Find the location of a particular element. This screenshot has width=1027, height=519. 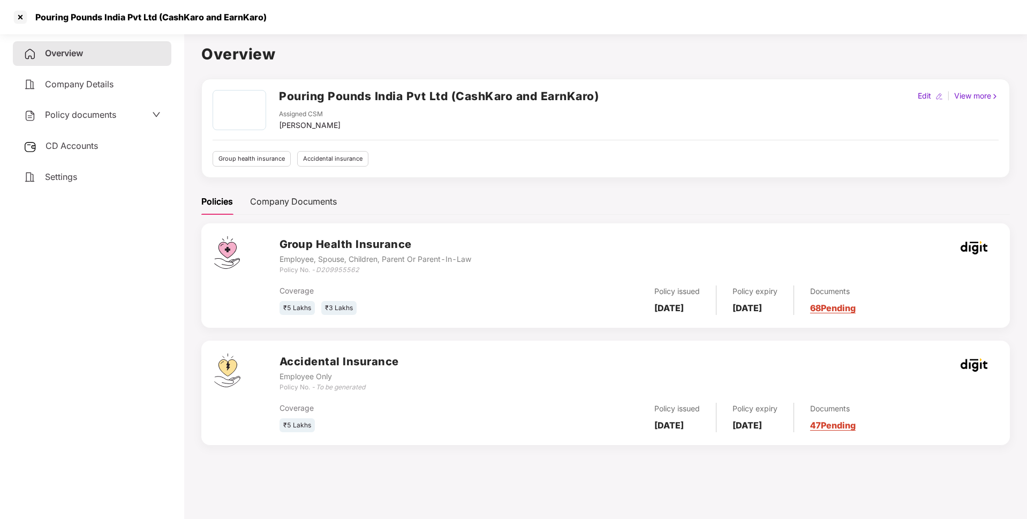

div: Policies is located at coordinates (217, 201).